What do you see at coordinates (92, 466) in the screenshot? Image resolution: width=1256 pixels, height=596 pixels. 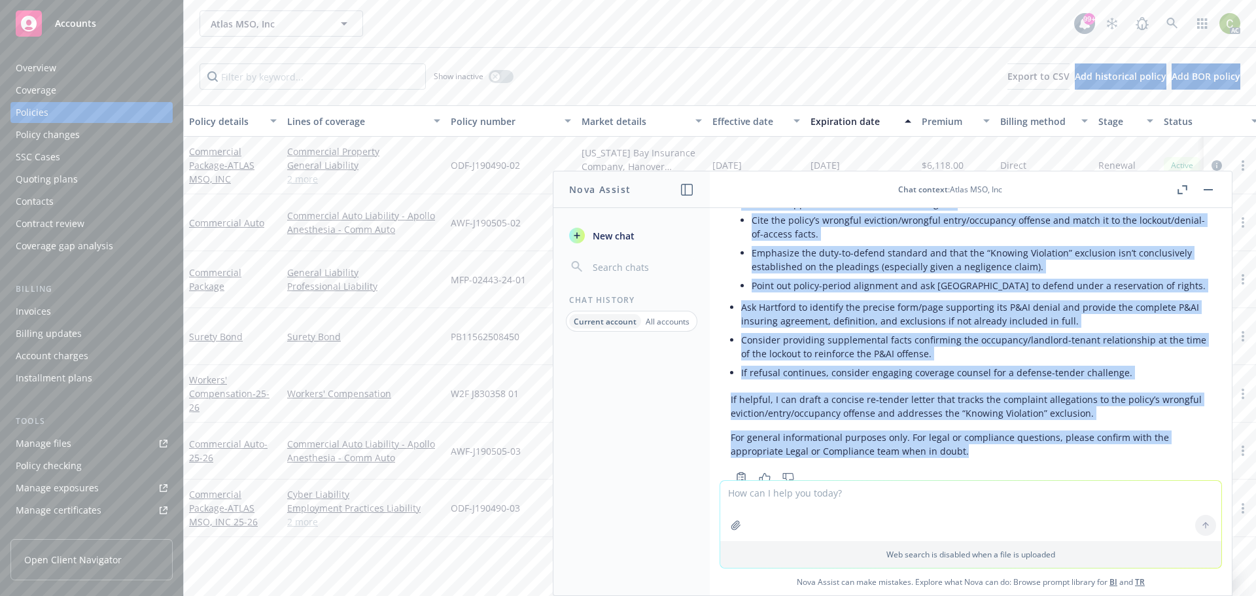 I see `a: Policy checking` at bounding box center [92, 466].